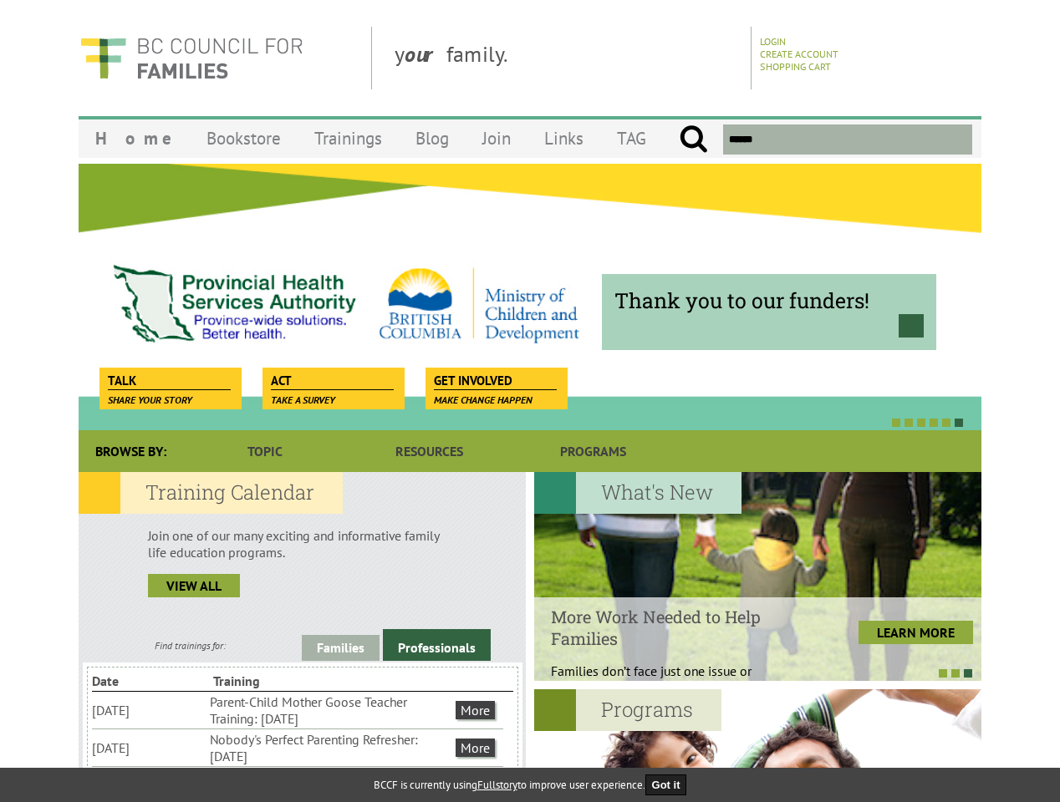 The height and width of the screenshot is (802, 1060). I want to click on span: Make change happen, so click(483, 400).